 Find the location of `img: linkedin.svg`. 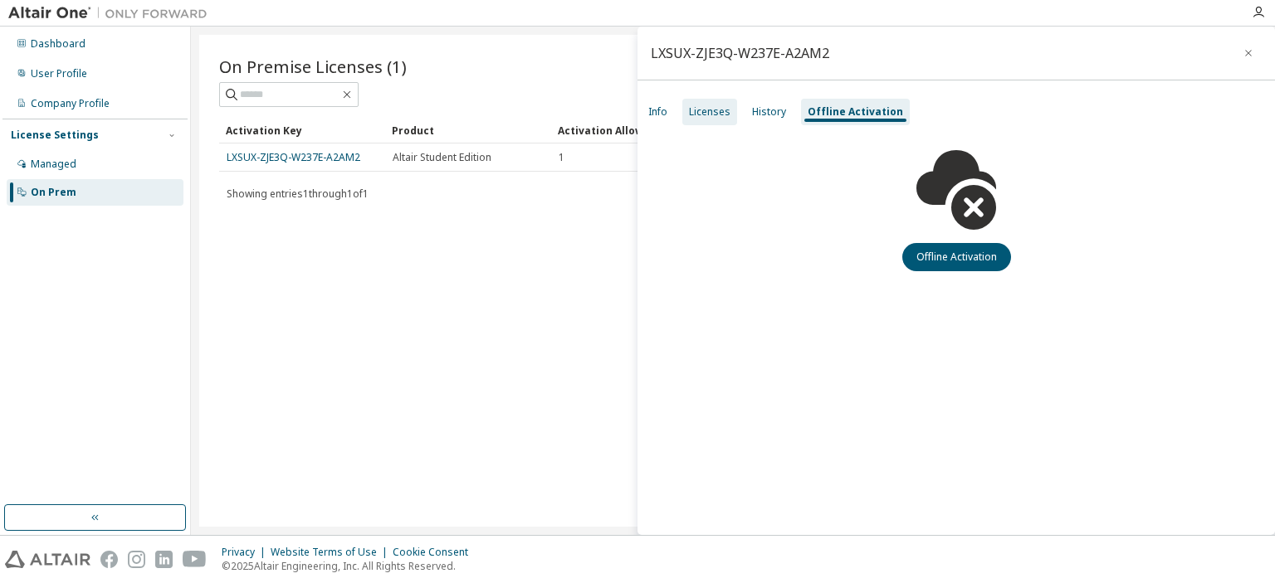

img: linkedin.svg is located at coordinates (164, 559).